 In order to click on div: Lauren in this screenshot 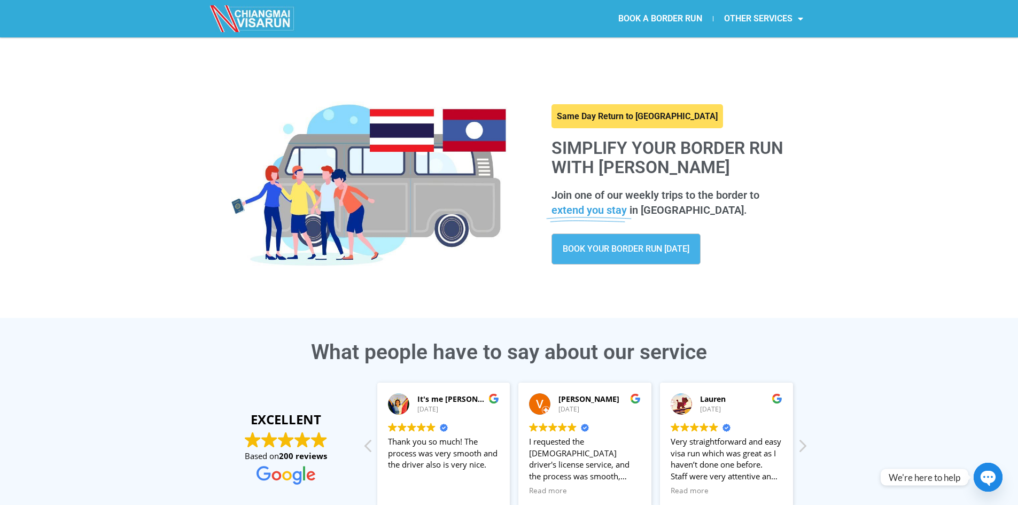, I will do `click(741, 399)`.